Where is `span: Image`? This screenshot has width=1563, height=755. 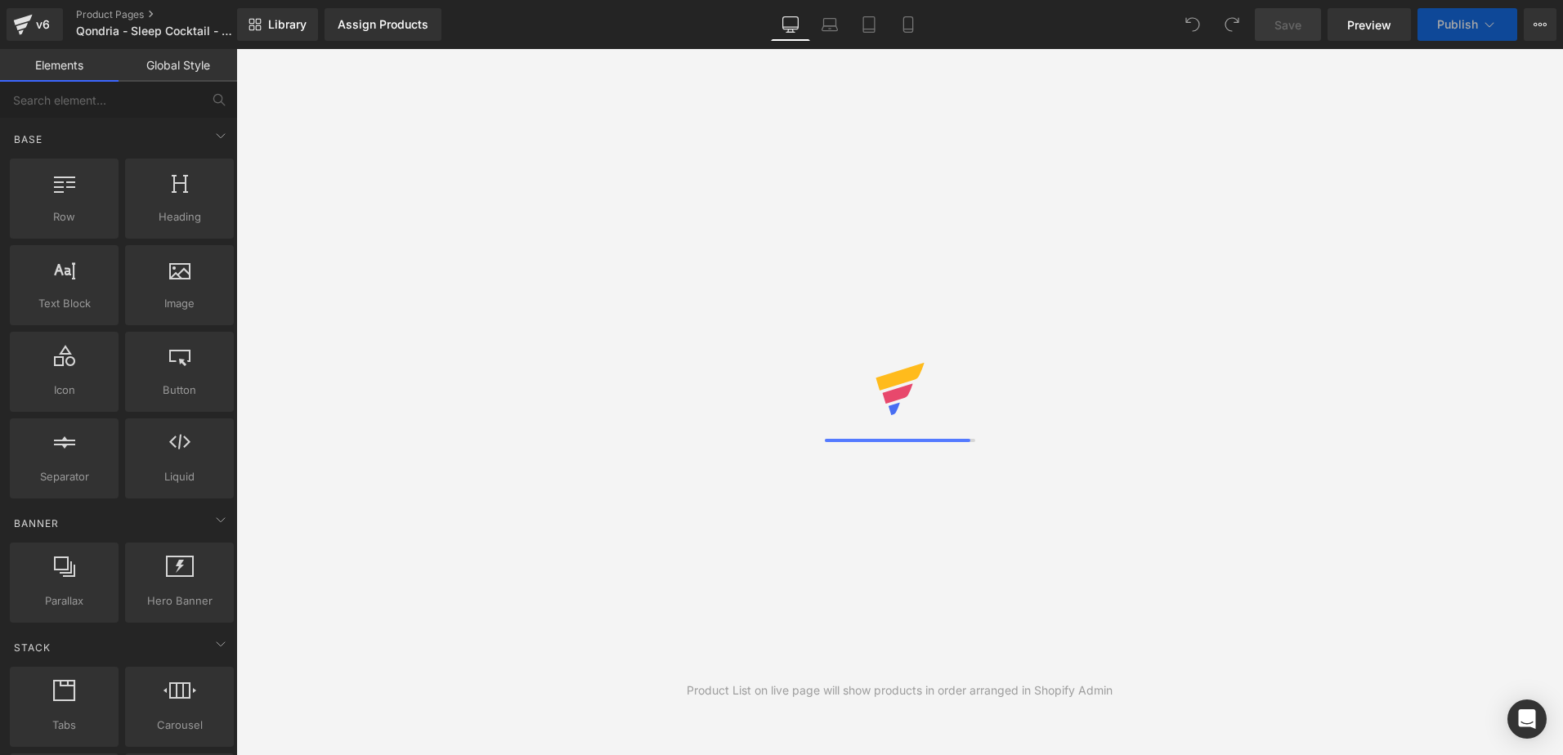
span: Image is located at coordinates (179, 303).